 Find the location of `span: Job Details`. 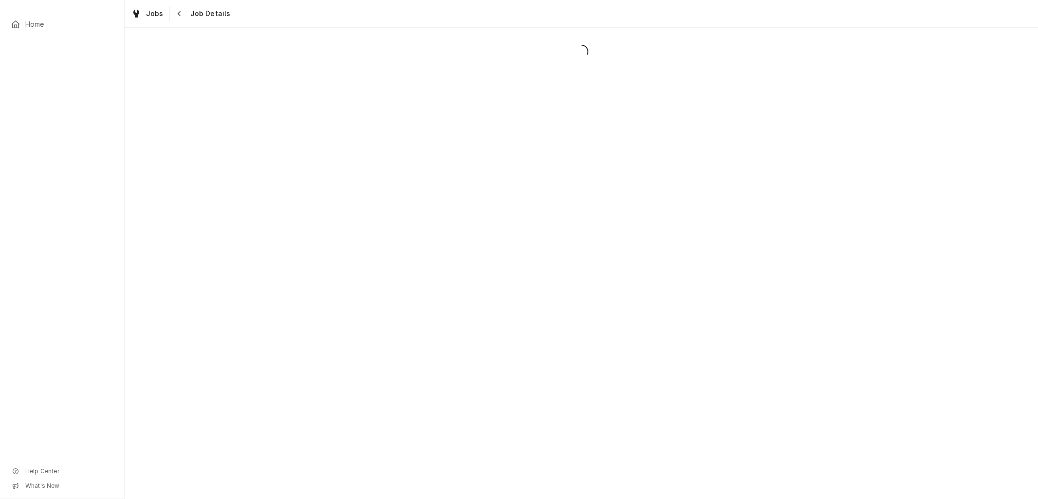

span: Job Details is located at coordinates (209, 14).